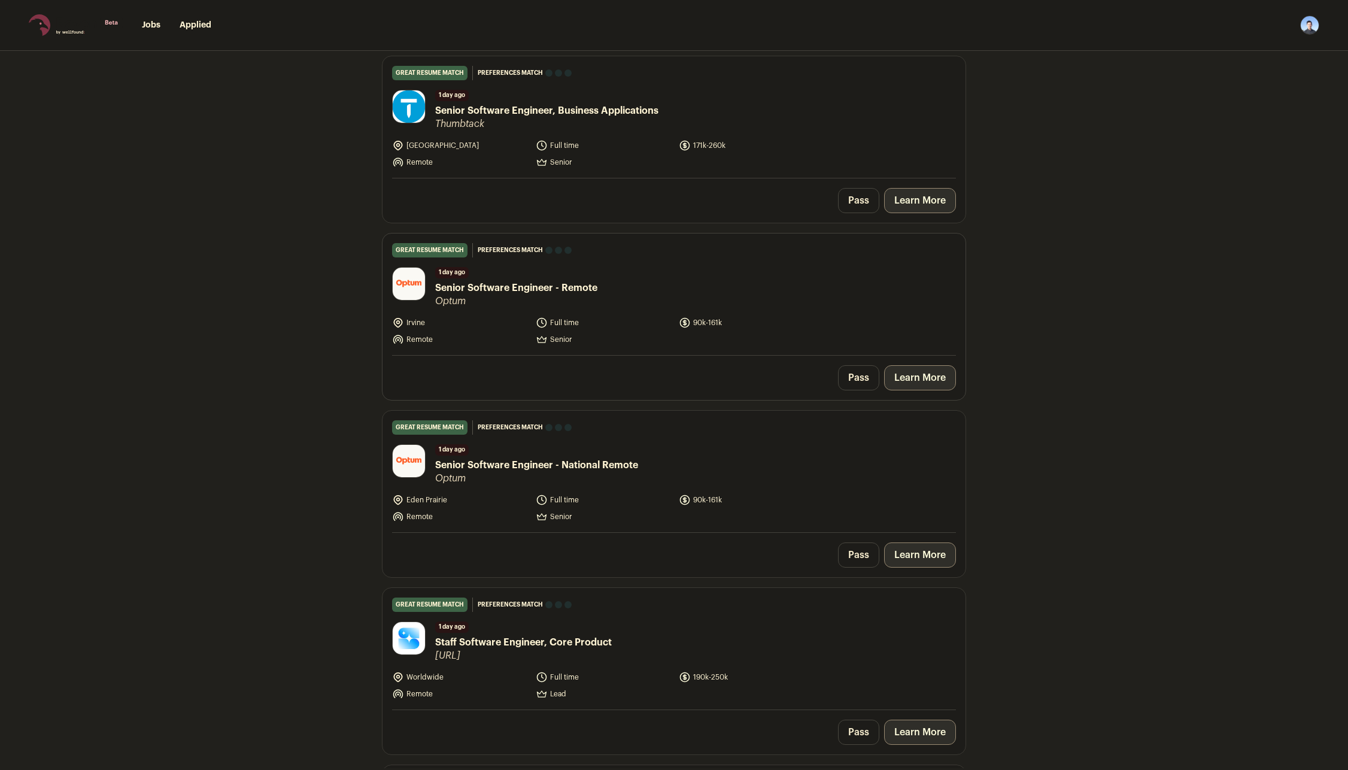 The width and height of the screenshot is (1348, 770). I want to click on li: Worldwide, so click(460, 677).